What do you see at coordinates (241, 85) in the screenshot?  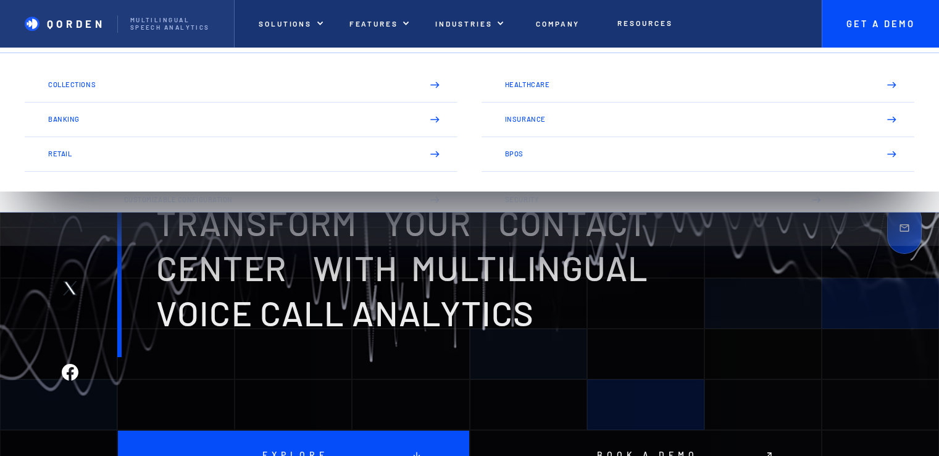 I see `a: Collections` at bounding box center [241, 85].